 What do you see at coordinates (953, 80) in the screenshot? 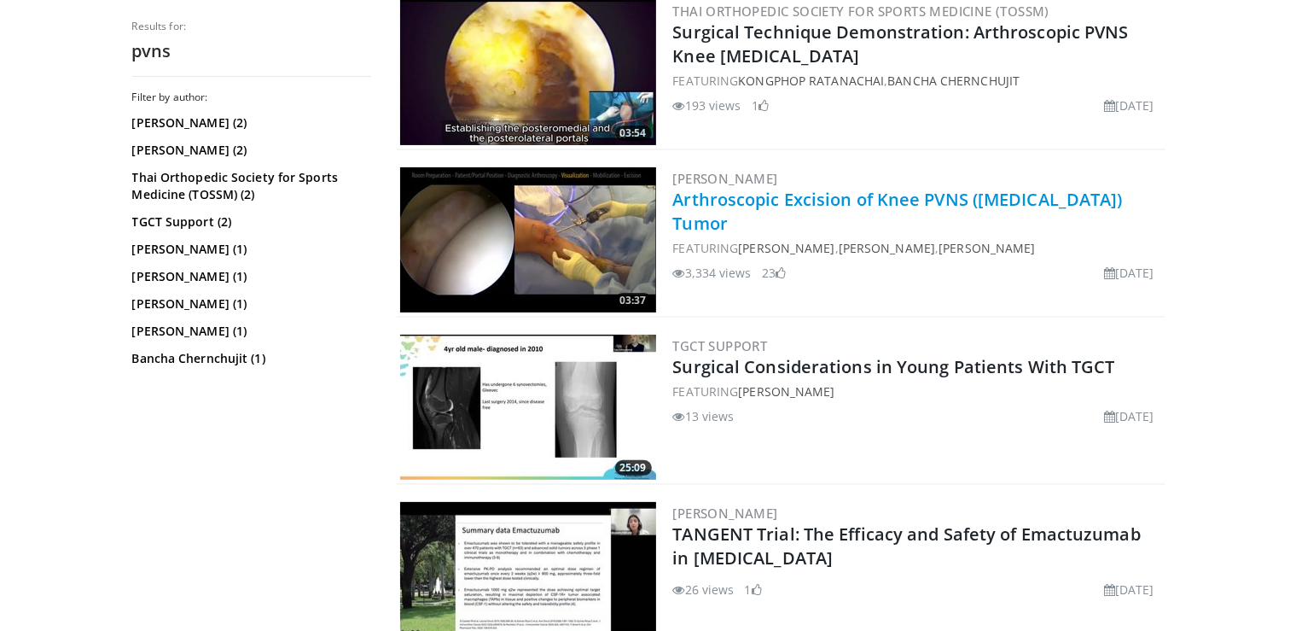
I see `a: Bancha Chernchujit` at bounding box center [953, 80].